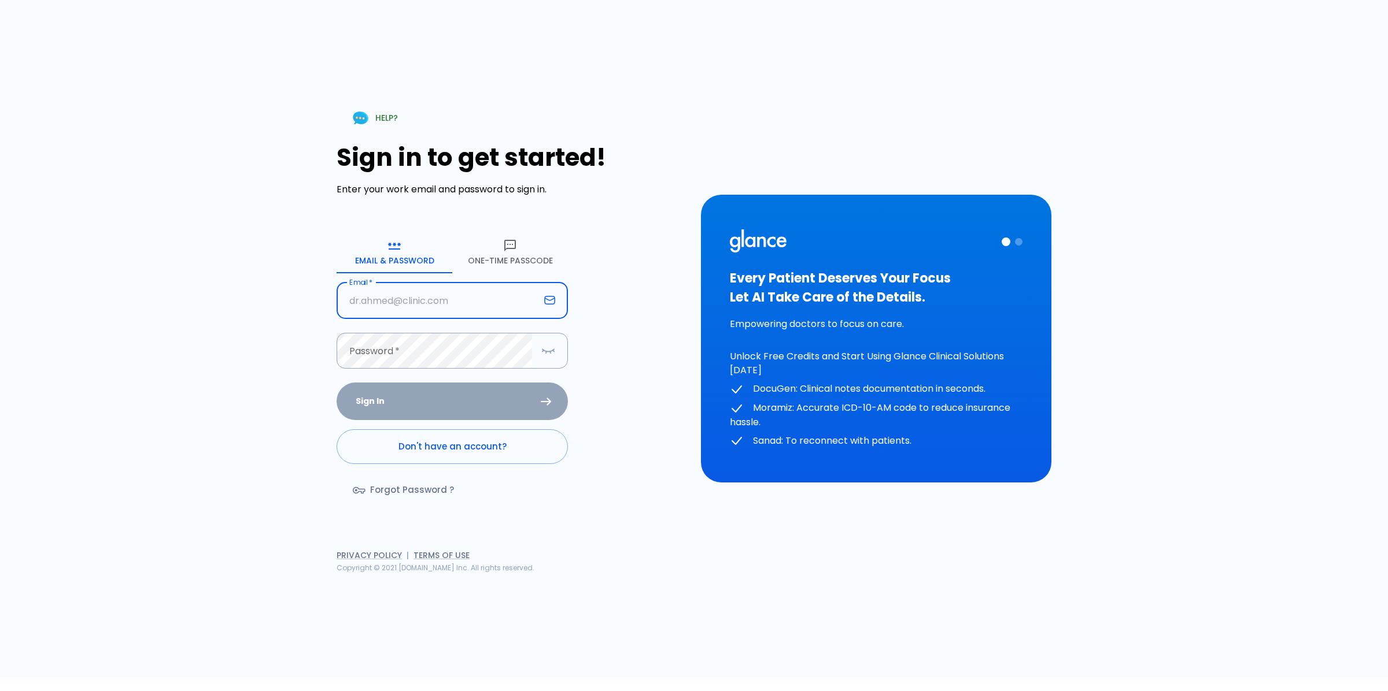 Image resolution: width=1388 pixels, height=691 pixels. I want to click on p: DocuGen: Clinical notes documentation in seconds., so click(876, 389).